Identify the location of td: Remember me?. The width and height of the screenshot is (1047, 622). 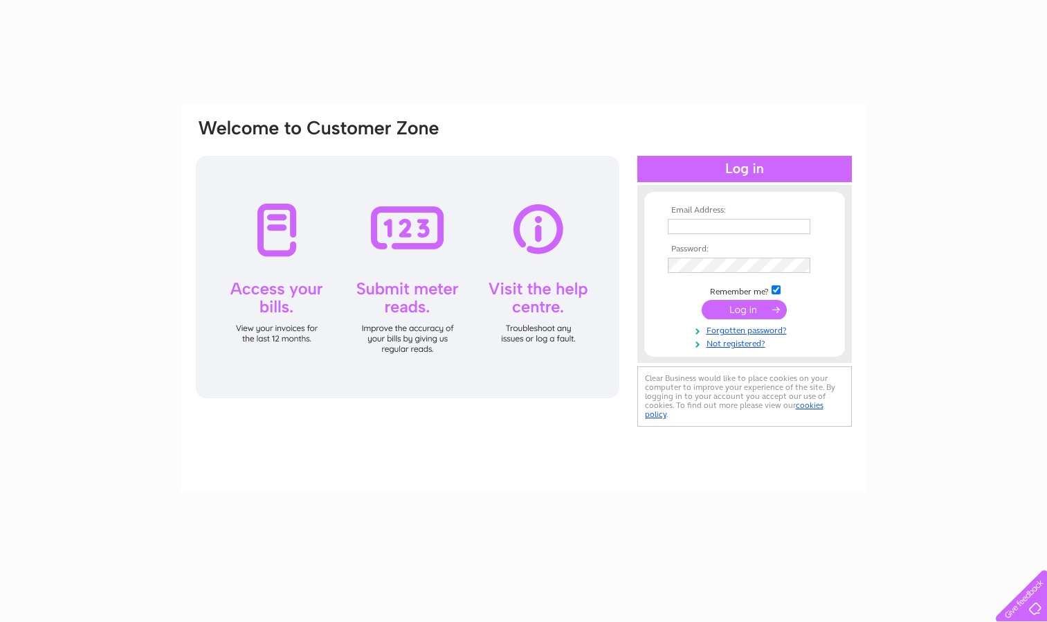
(745, 290).